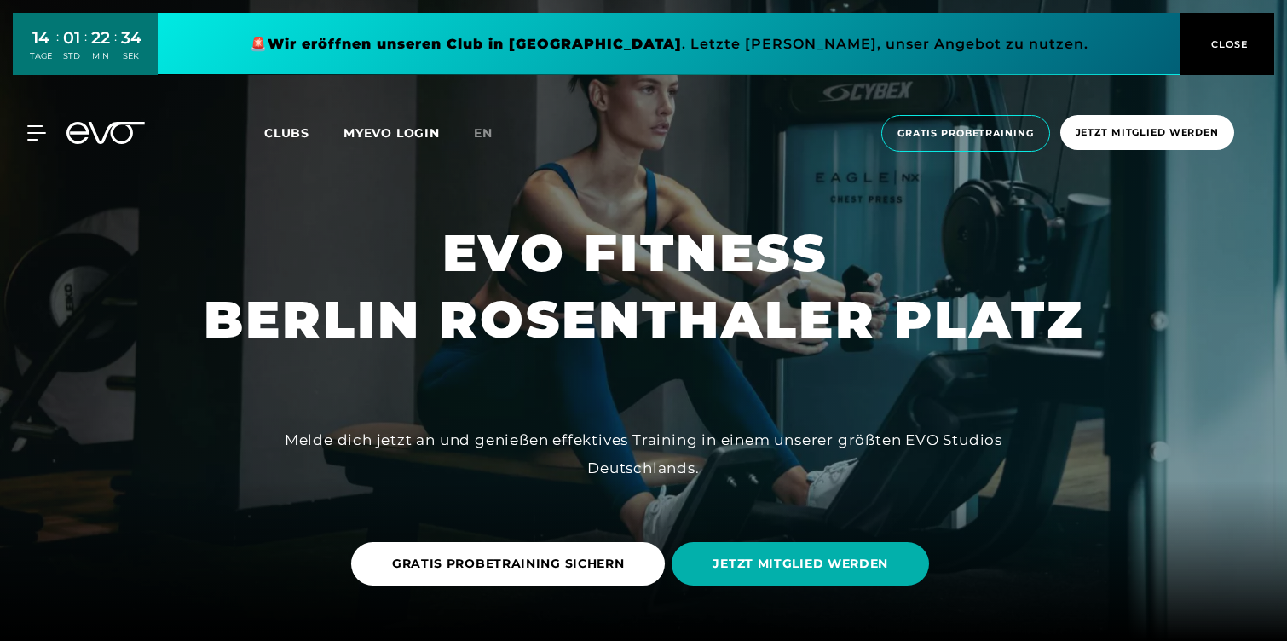 The height and width of the screenshot is (641, 1287). Describe the element at coordinates (1147, 133) in the screenshot. I see `a: Jetzt Mitglied werden` at that location.